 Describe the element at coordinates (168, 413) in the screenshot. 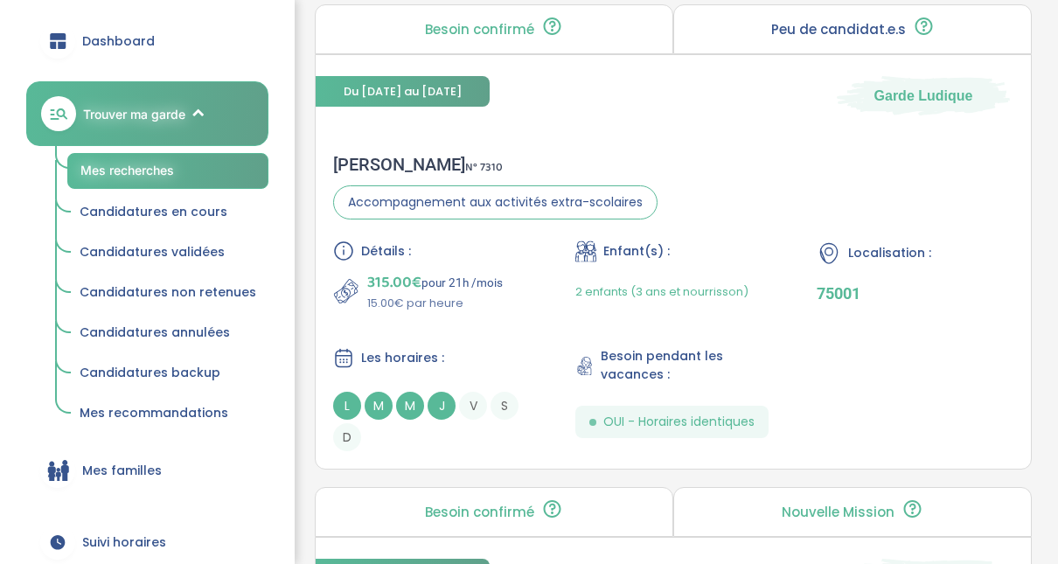

I see `a: Mes recommandations` at that location.